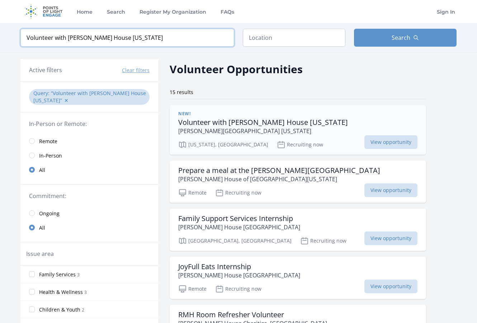 This screenshot has height=323, width=477. Describe the element at coordinates (57, 275) in the screenshot. I see `span: Family Services` at that location.